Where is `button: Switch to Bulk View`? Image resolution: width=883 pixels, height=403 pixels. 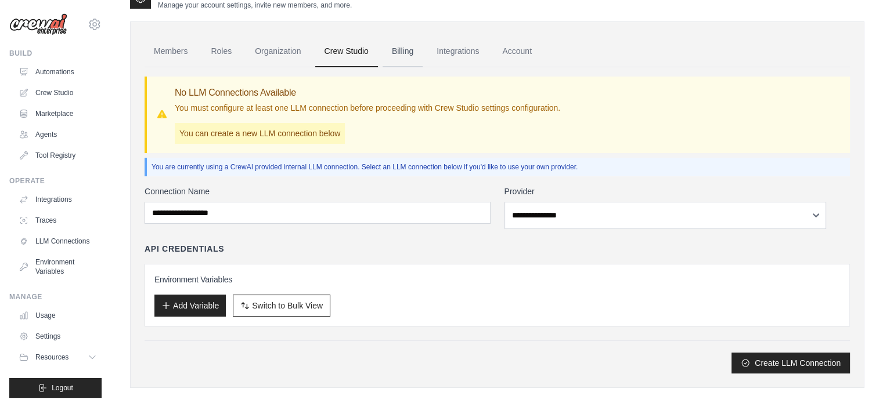 button: Switch to Bulk View is located at coordinates (282, 306).